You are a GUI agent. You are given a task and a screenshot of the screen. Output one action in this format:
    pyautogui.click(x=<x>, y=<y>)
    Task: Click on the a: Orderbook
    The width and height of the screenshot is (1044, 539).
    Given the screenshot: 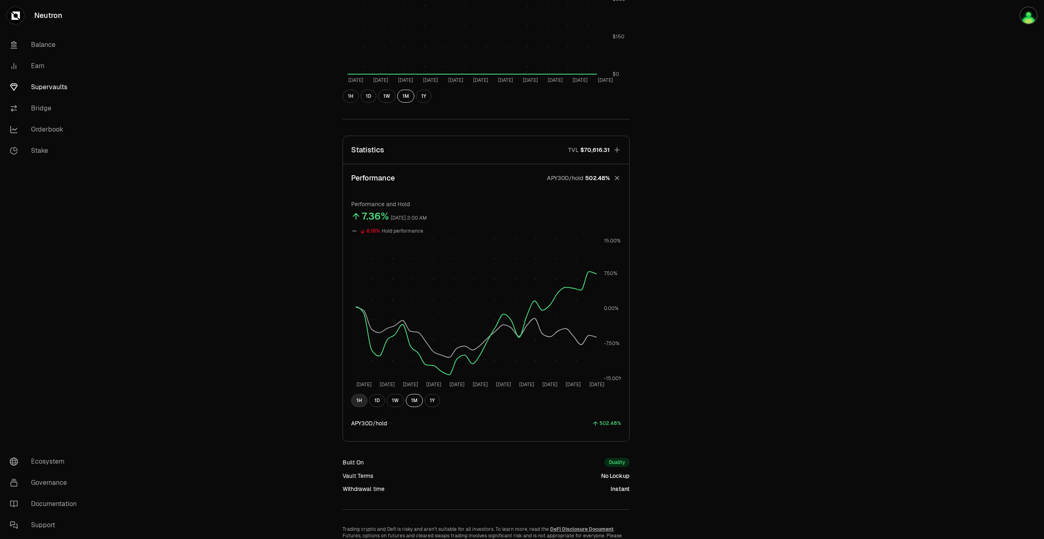 What is the action you would take?
    pyautogui.click(x=46, y=130)
    